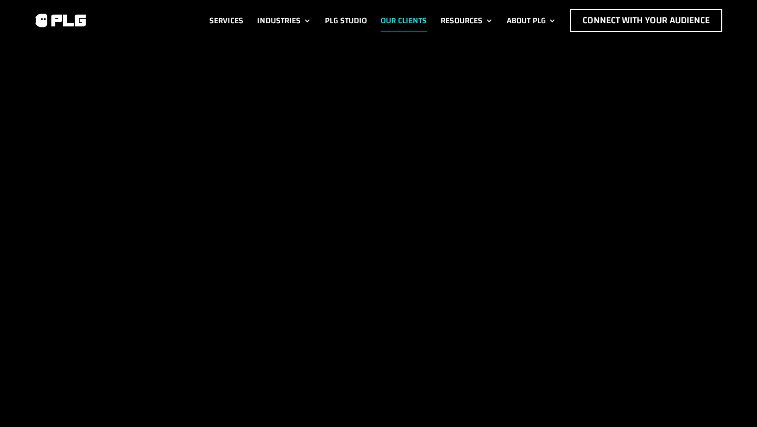 Image resolution: width=757 pixels, height=427 pixels. Describe the element at coordinates (646, 21) in the screenshot. I see `a: Connect with Your Audience` at that location.